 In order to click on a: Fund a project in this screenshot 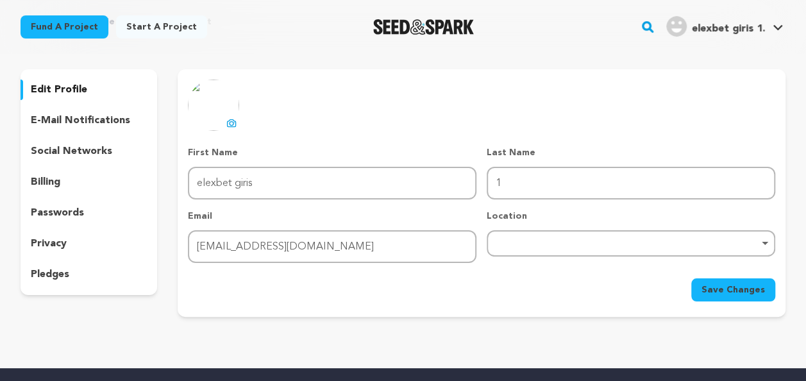, I will do `click(64, 27)`.